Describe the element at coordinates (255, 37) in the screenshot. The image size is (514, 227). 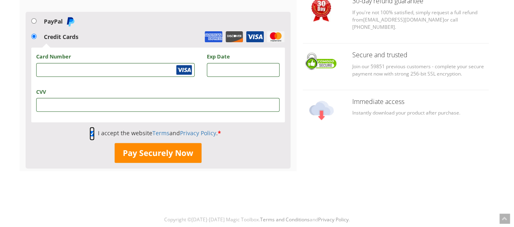
I see `img: Visa` at that location.